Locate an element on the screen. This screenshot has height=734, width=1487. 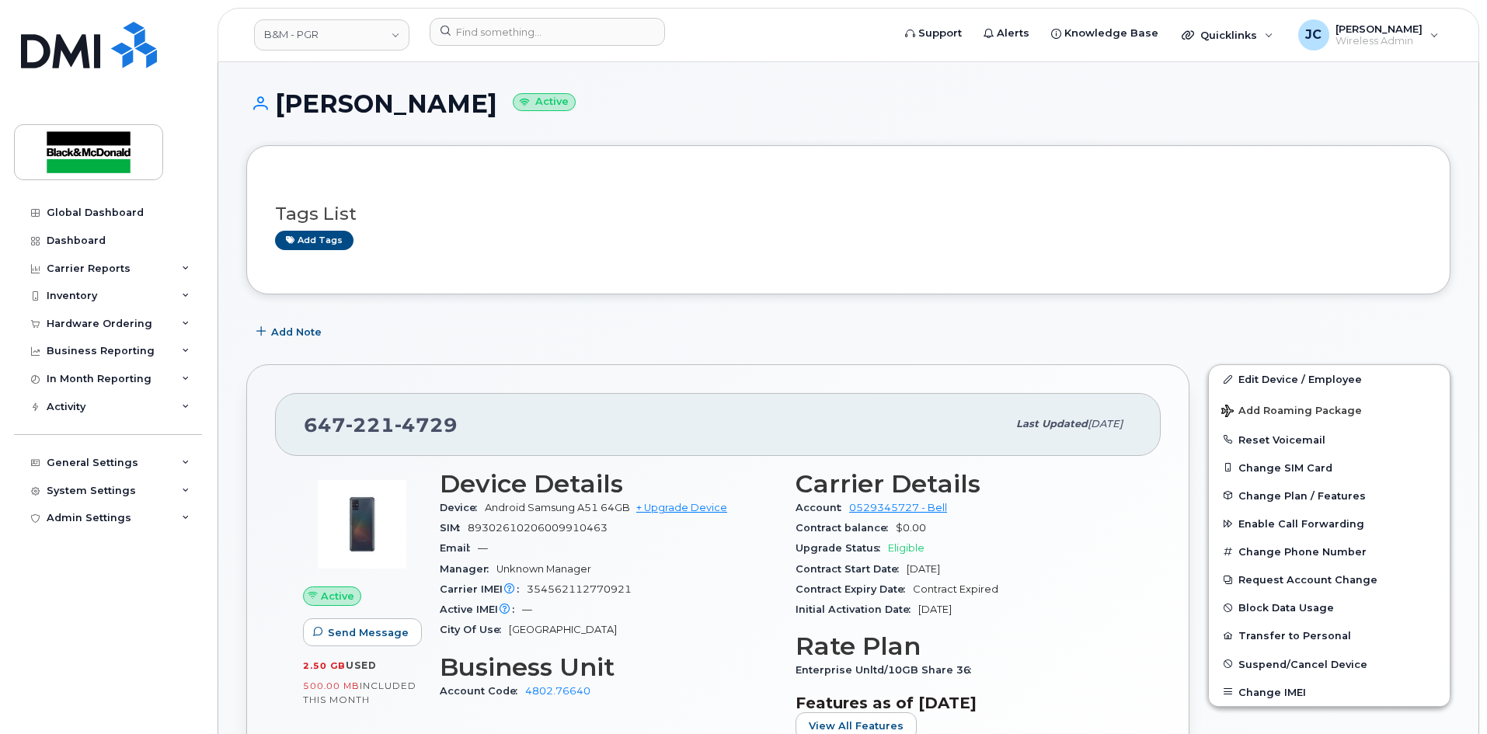
img: image20231002-3703462-1ews4ez.jpeg is located at coordinates (362, 524).